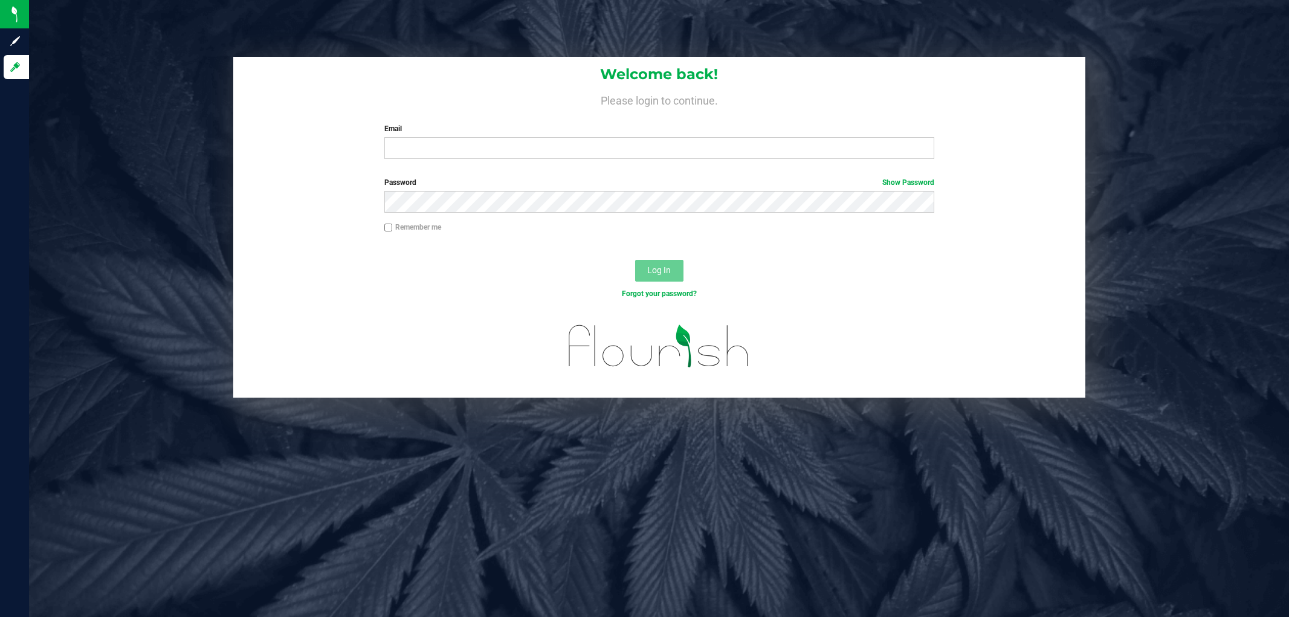  I want to click on h4: Please login to continue., so click(659, 99).